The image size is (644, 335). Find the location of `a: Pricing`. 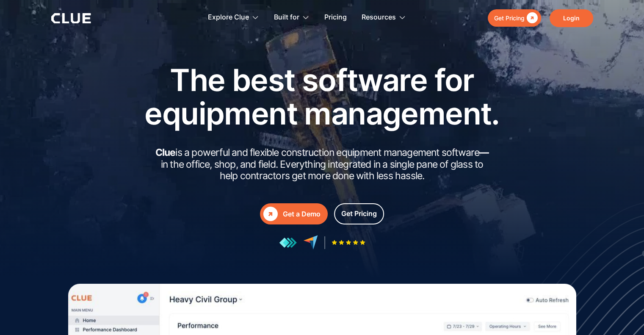

a: Pricing is located at coordinates (335, 17).